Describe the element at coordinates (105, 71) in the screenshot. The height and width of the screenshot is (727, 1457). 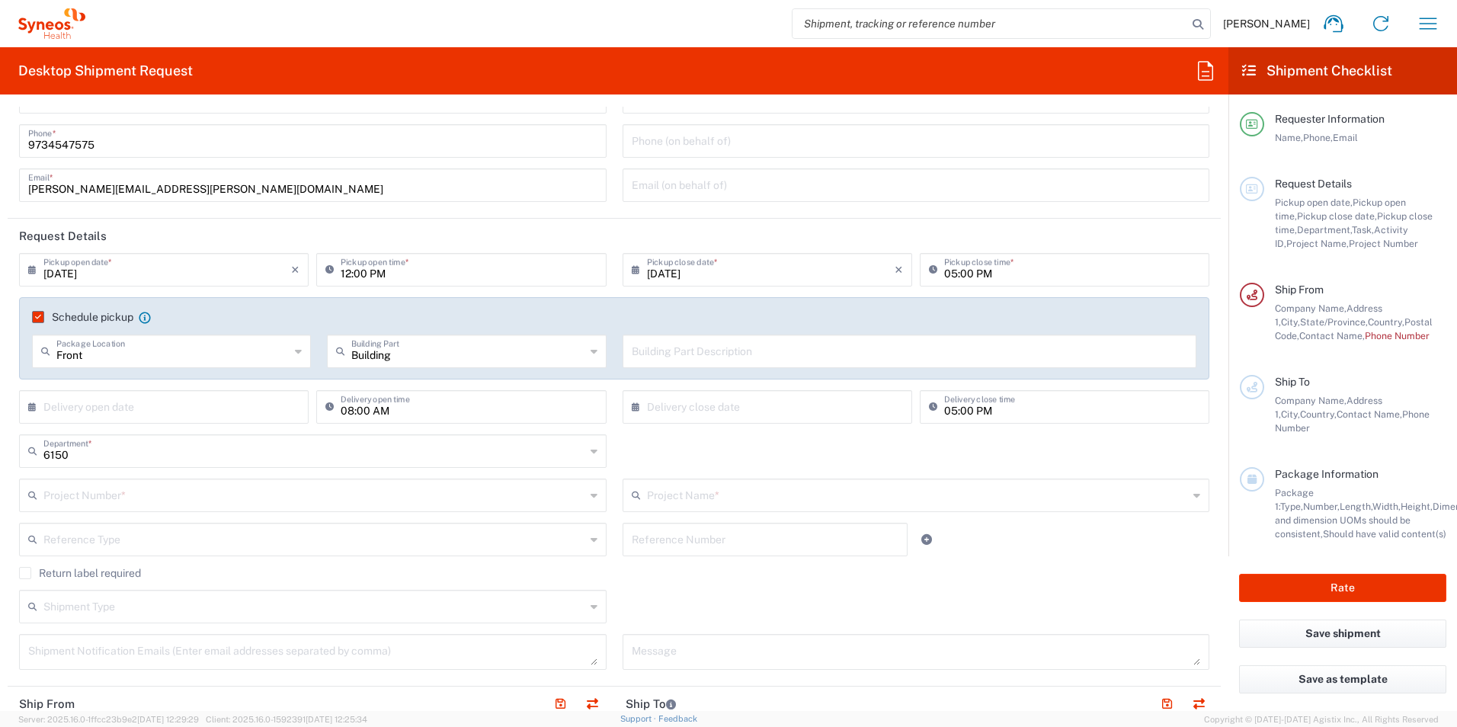
I see `h2: Desktop Shipment Request` at that location.